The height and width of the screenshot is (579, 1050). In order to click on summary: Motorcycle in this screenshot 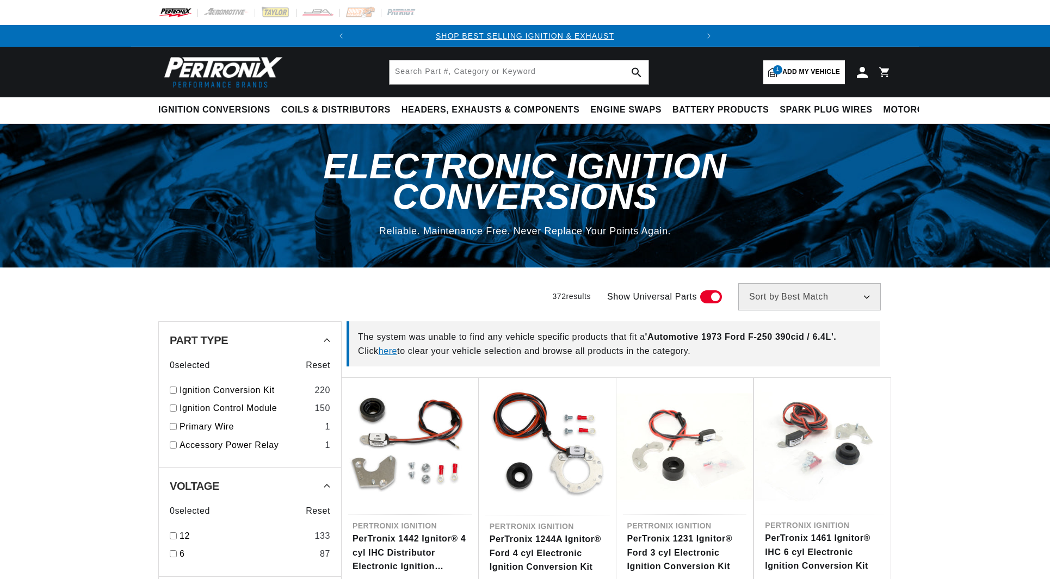, I will do `click(915, 110)`.